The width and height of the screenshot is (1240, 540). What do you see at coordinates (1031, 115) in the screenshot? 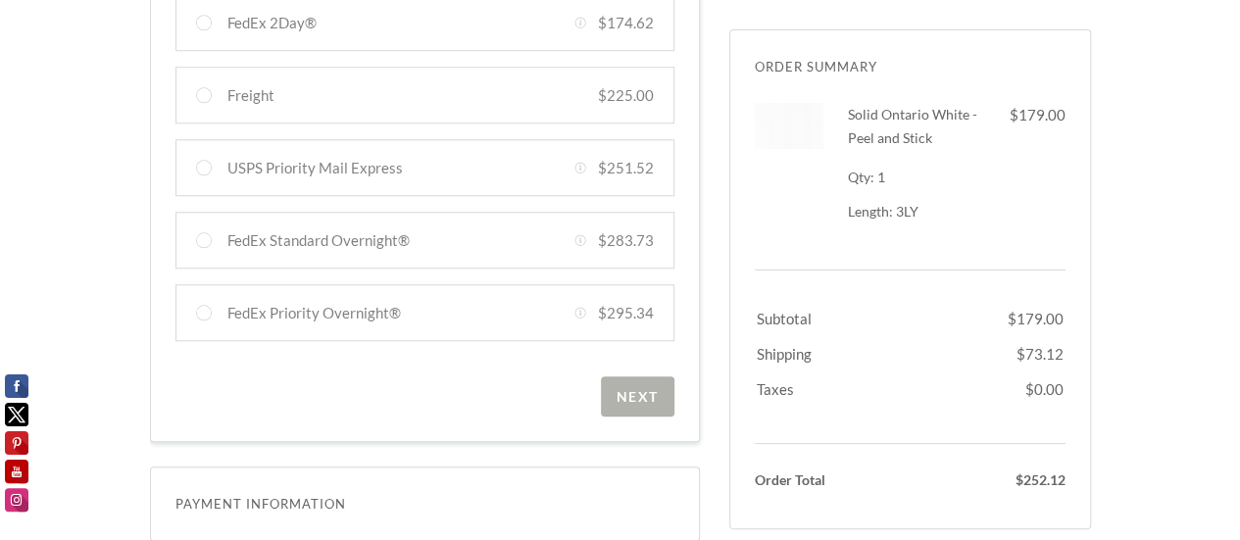
I see `div: $179.00` at bounding box center [1031, 115].